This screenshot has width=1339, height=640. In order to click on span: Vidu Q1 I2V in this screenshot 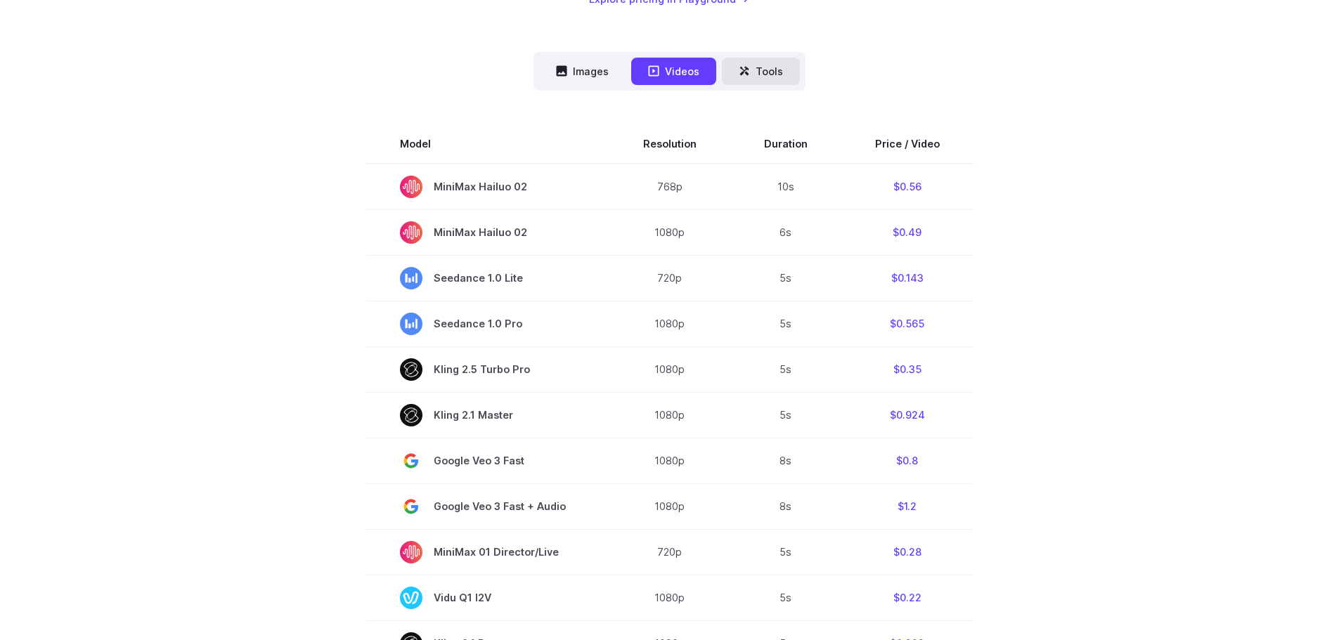, I will do `click(488, 598)`.